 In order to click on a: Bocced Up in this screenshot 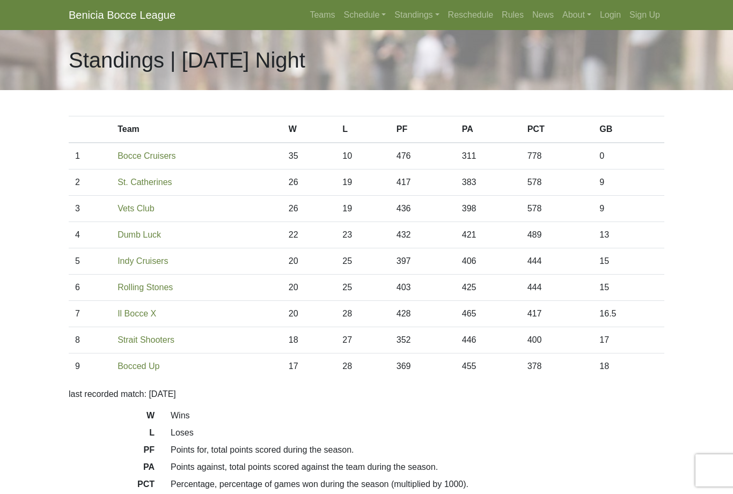, I will do `click(138, 366)`.